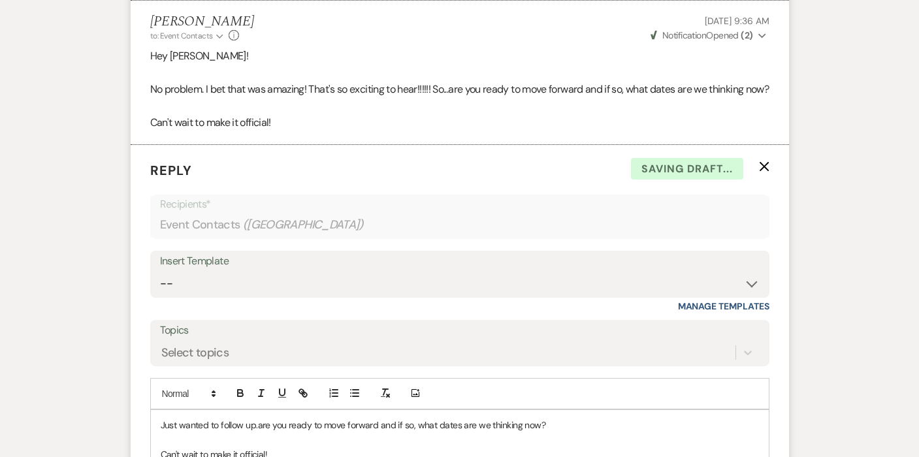  I want to click on p: No problem. I bet that was amazing! That's so exciting to hear!!!!!! So...are you ready to move f..., so click(460, 90).